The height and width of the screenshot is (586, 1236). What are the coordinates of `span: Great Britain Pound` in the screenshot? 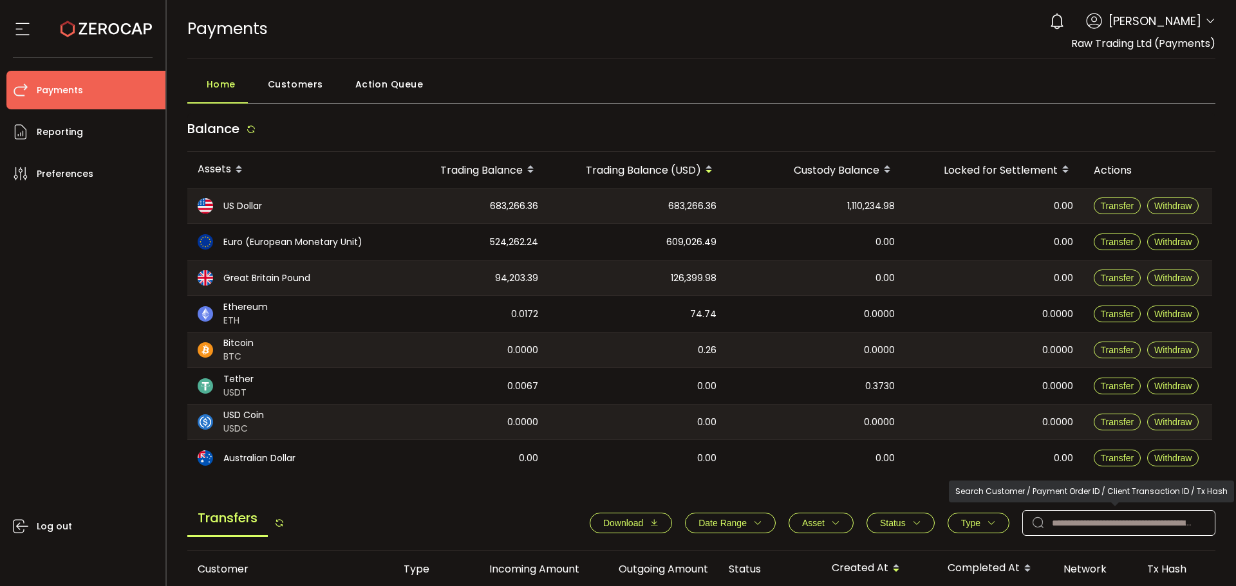 It's located at (267, 278).